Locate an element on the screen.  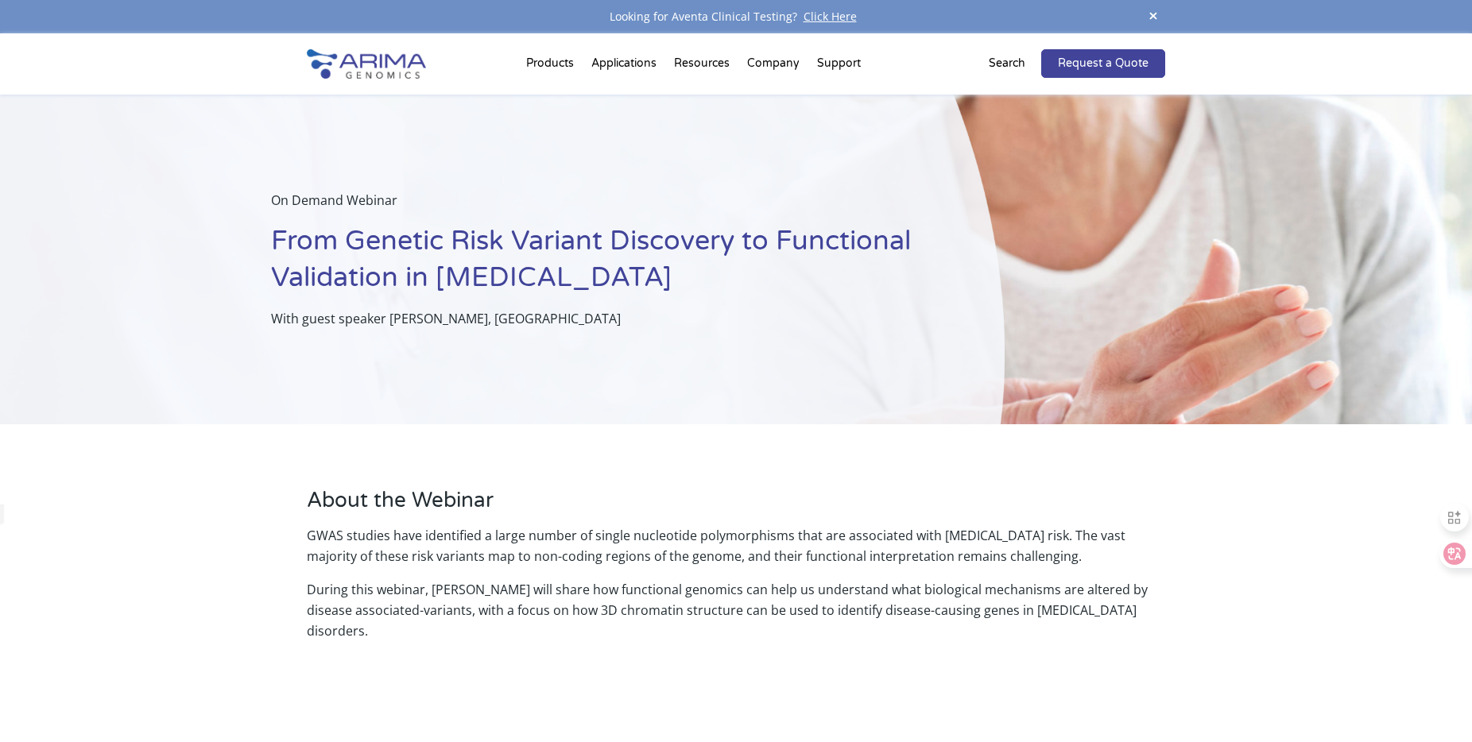
a: Click Here is located at coordinates (830, 16).